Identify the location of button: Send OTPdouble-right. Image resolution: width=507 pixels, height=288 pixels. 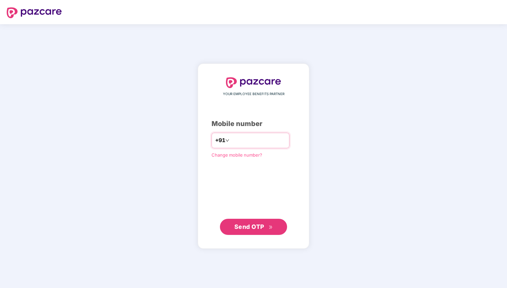
(253, 227).